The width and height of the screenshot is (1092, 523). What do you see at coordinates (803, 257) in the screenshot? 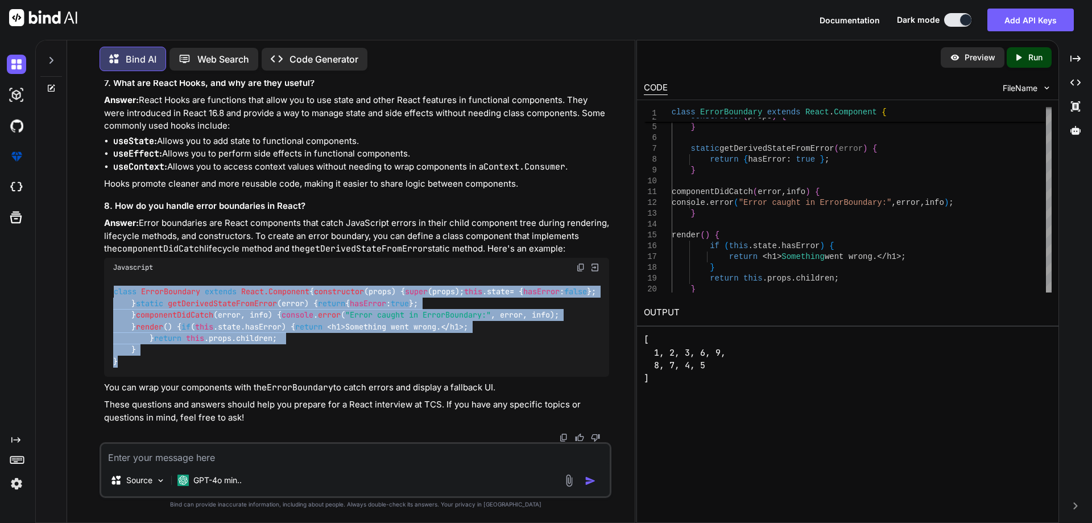
I see `span: Something` at bounding box center [803, 257].